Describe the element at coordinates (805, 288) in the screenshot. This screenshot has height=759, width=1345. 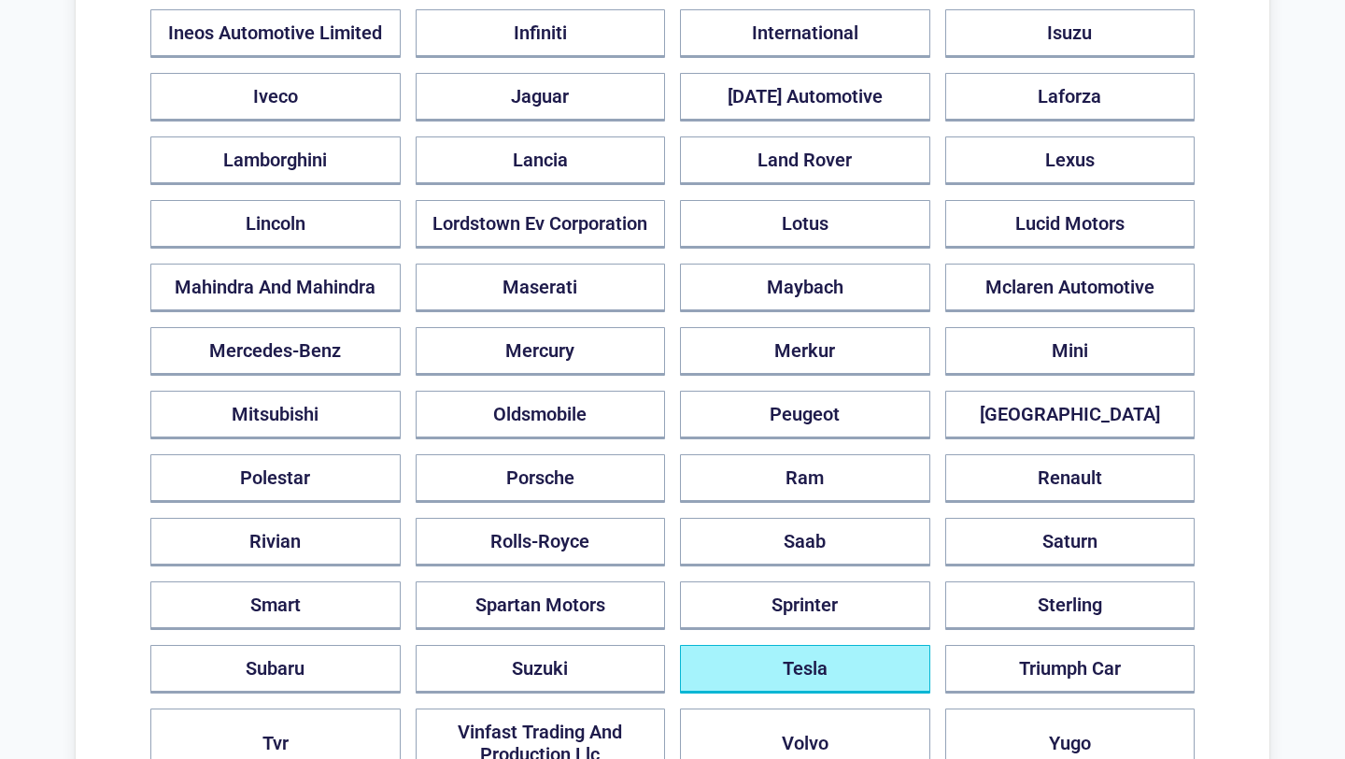
I see `button: Maybach` at that location.